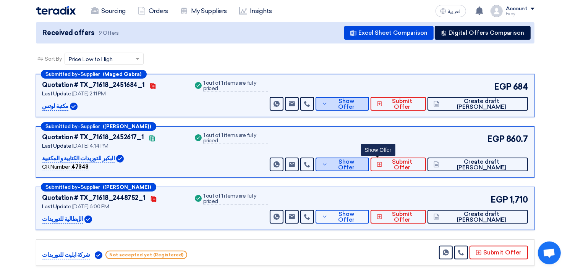 Image resolution: width=570 pixels, height=272 pixels. Describe the element at coordinates (520, 14) in the screenshot. I see `div: Fady` at that location.